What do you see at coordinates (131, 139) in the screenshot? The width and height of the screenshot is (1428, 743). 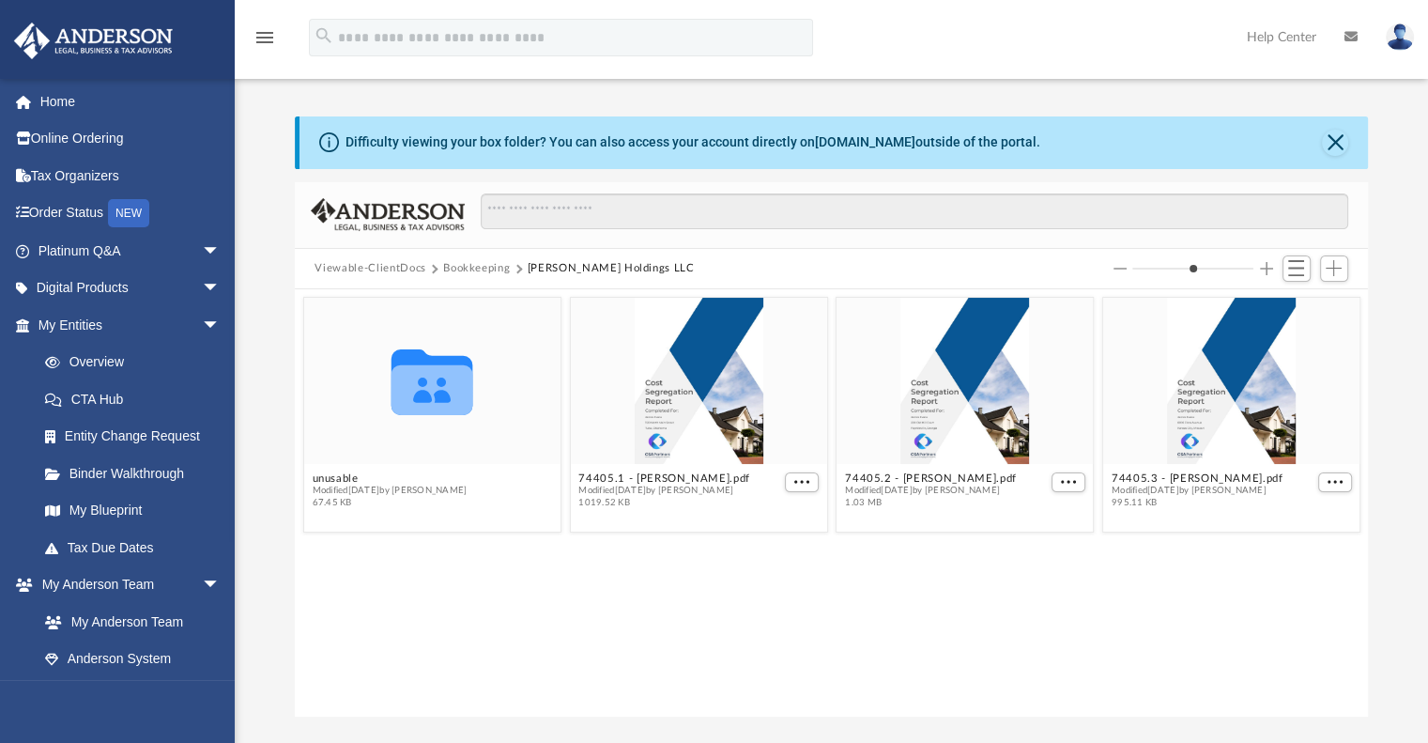 I see `a: Online Ordering` at bounding box center [131, 139].